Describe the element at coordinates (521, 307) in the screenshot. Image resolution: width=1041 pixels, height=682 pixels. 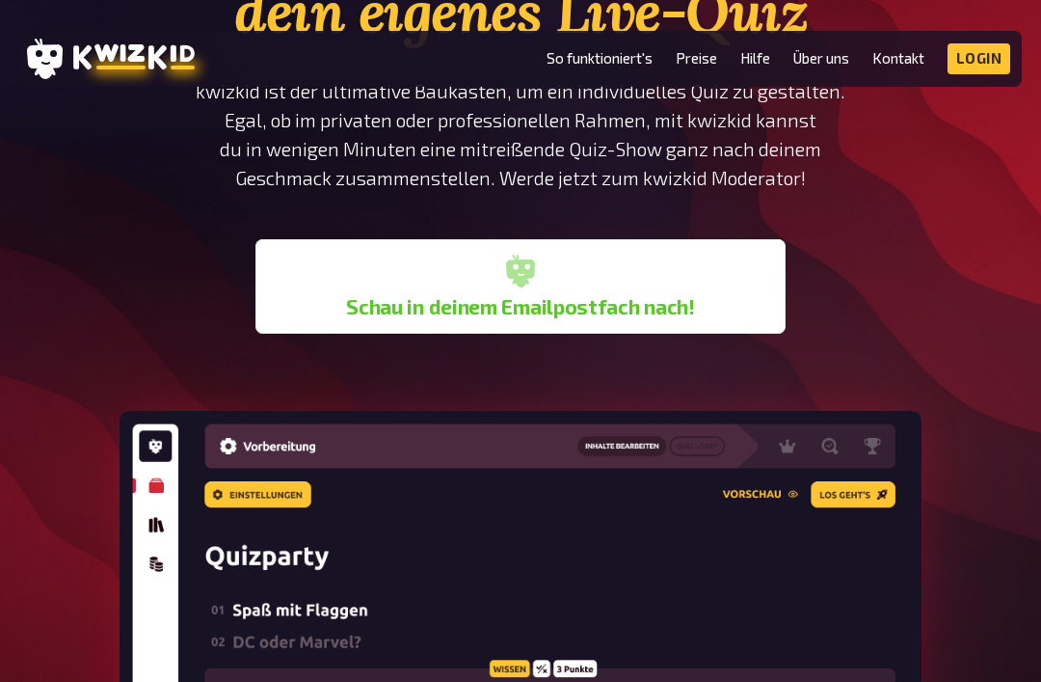
I see `b: Schau in deinem Emailpostfach nach!` at that location.